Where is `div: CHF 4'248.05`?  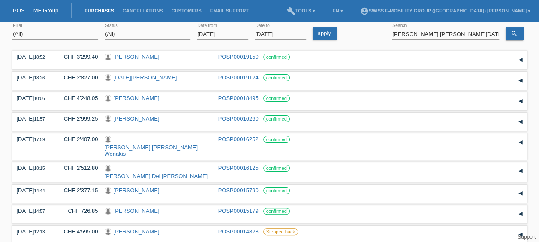 div: CHF 4'248.05 is located at coordinates (78, 98).